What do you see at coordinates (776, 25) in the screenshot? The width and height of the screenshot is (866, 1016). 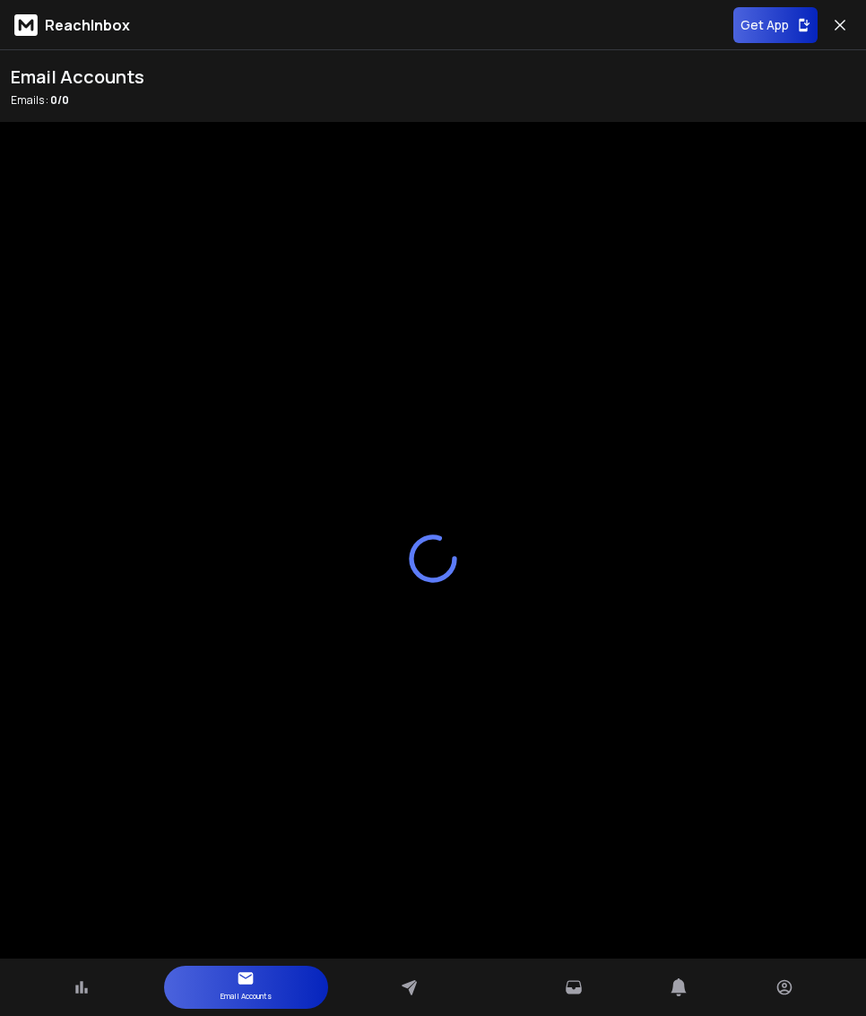 I see `button: Get App` at bounding box center [776, 25].